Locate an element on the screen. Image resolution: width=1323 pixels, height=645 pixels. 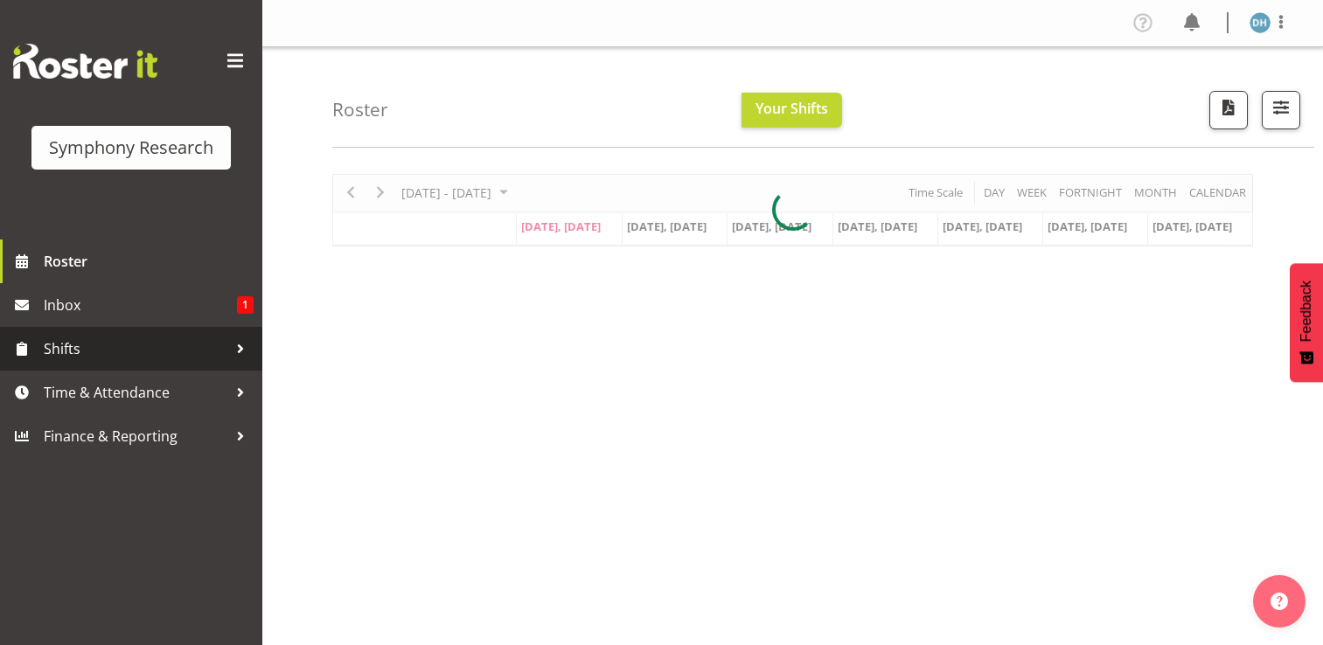
span: 1 is located at coordinates (245, 305).